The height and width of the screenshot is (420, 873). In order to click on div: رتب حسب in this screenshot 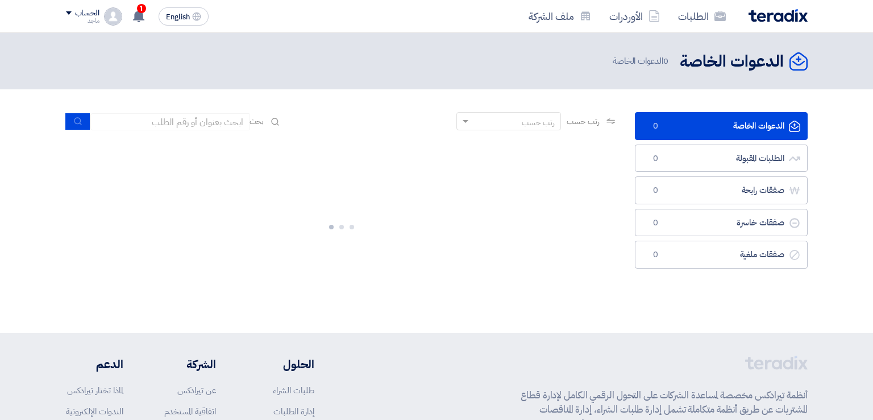, I will do `click(538, 122)`.